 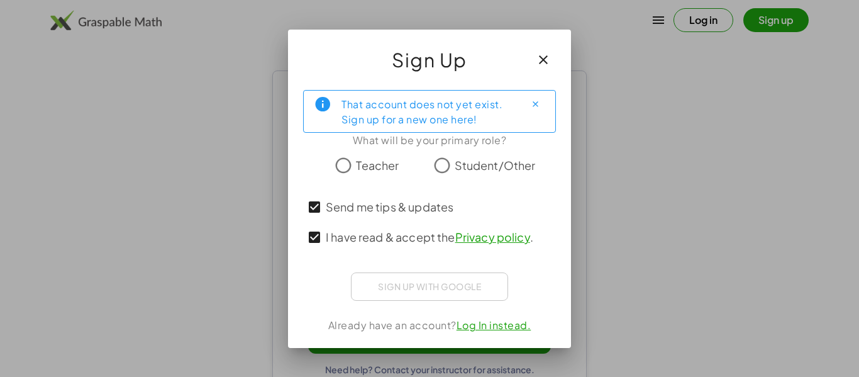 I want to click on a: Log In instead., so click(x=494, y=325).